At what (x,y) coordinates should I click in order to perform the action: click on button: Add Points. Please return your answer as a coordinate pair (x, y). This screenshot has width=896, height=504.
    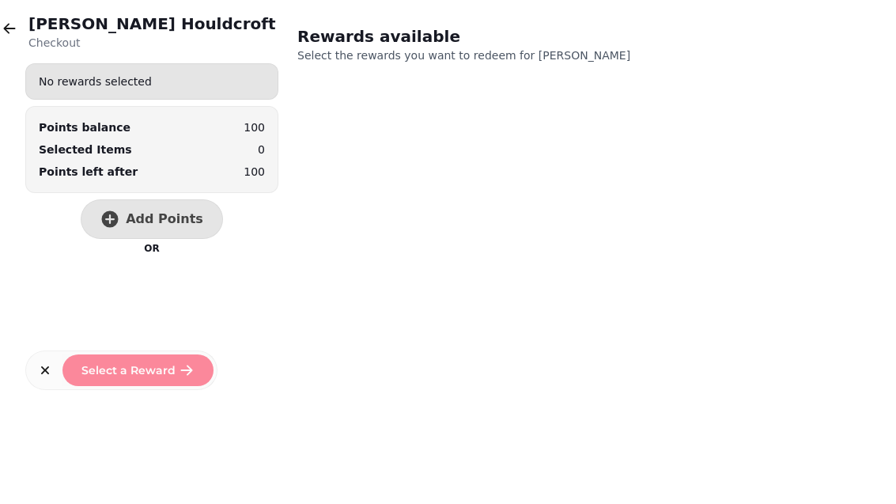
    Looking at the image, I should click on (152, 219).